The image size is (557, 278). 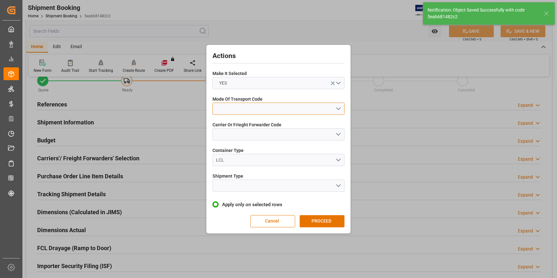 I want to click on button: Cancel, so click(x=273, y=221).